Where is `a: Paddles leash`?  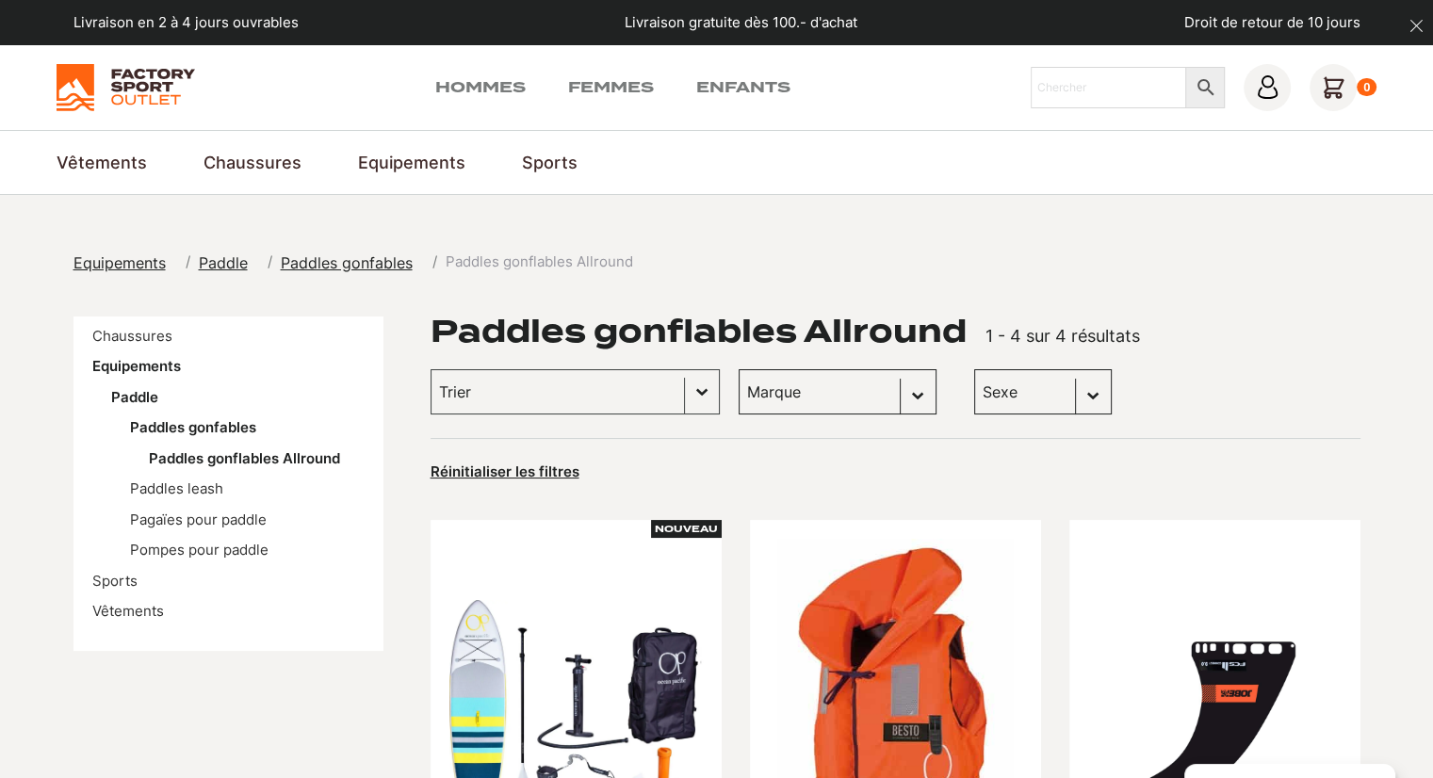 a: Paddles leash is located at coordinates (176, 488).